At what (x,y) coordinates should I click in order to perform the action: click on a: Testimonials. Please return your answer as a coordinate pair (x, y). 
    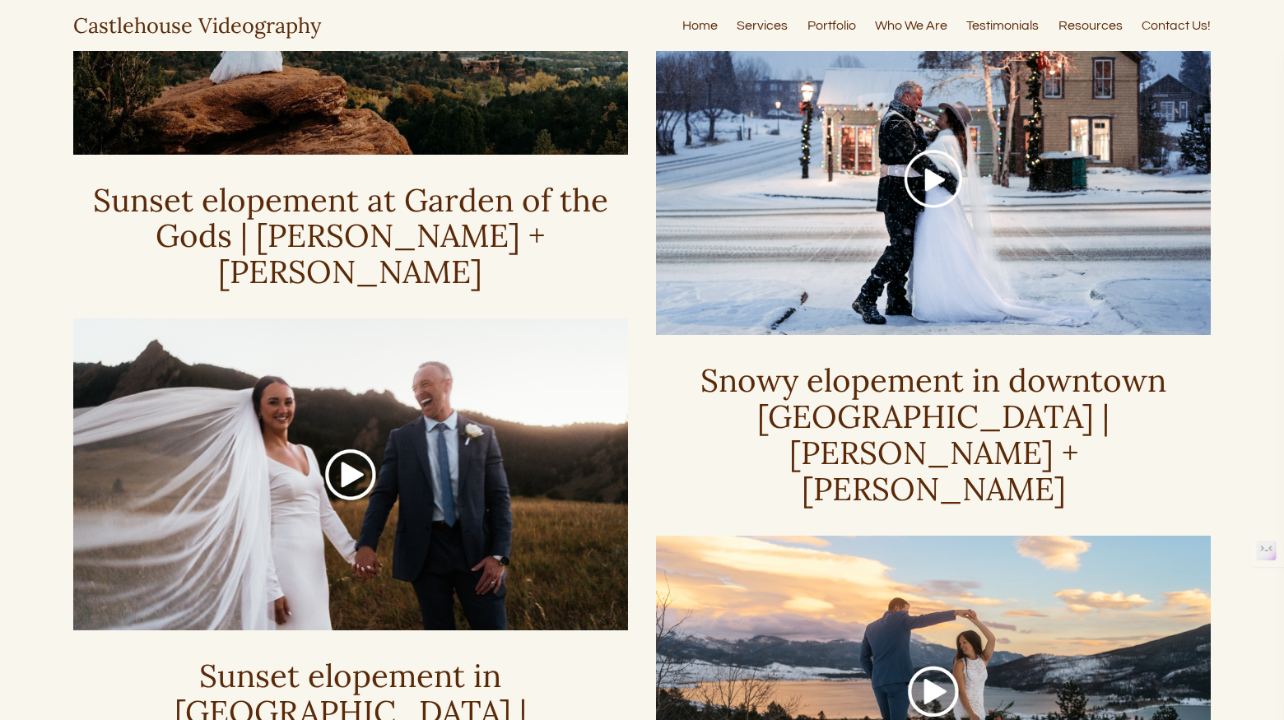
    Looking at the image, I should click on (1002, 25).